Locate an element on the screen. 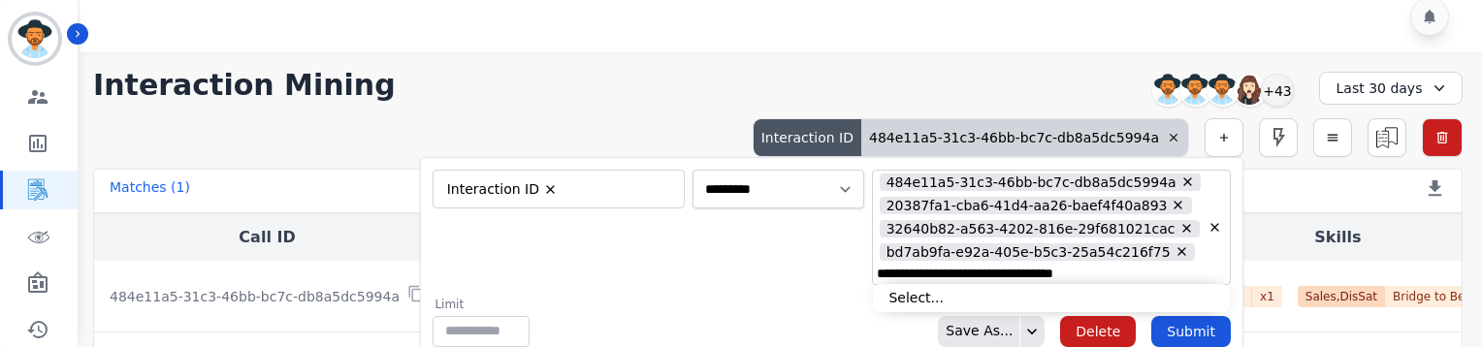  button: Call ID is located at coordinates (267, 238).